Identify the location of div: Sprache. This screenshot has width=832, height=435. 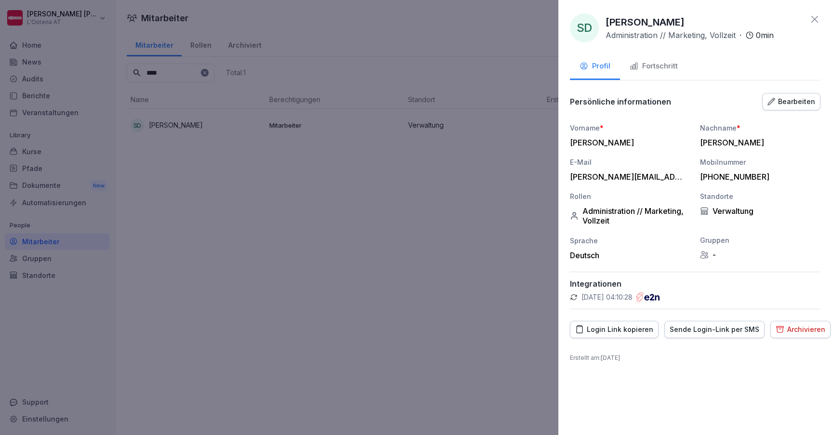
(630, 240).